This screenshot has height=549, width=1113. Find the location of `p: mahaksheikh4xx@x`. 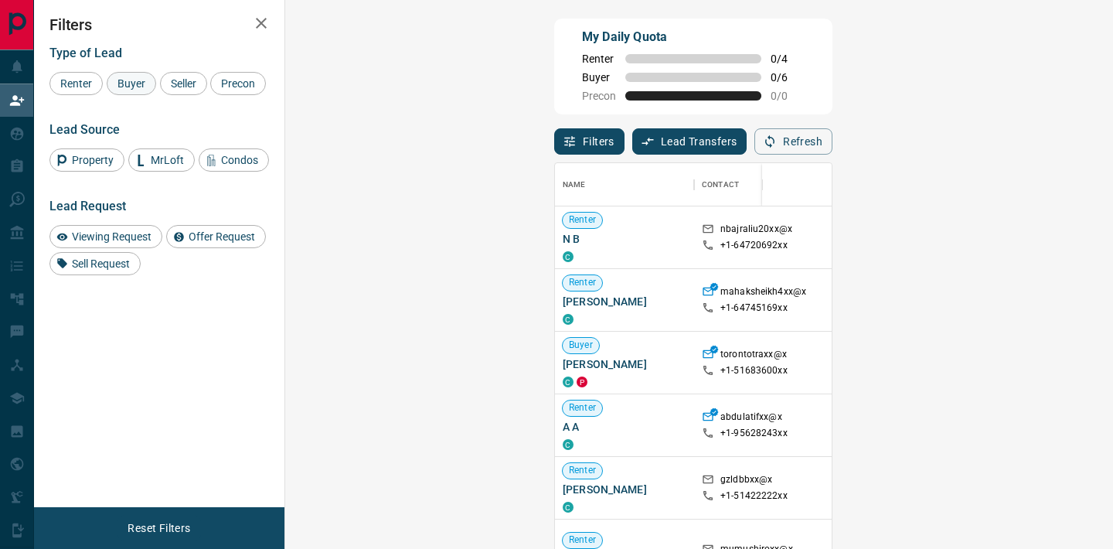

p: mahaksheikh4xx@x is located at coordinates (763, 293).